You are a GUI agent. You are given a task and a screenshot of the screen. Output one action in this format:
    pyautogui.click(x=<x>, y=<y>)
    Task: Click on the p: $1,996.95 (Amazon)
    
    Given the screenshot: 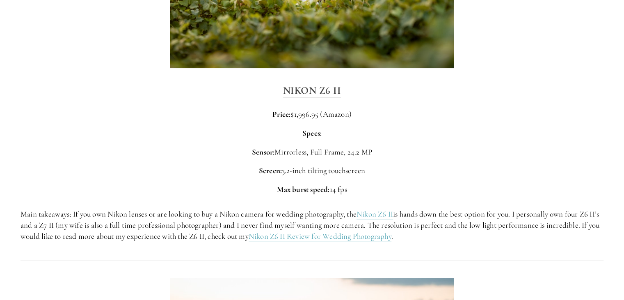 What is the action you would take?
    pyautogui.click(x=312, y=114)
    